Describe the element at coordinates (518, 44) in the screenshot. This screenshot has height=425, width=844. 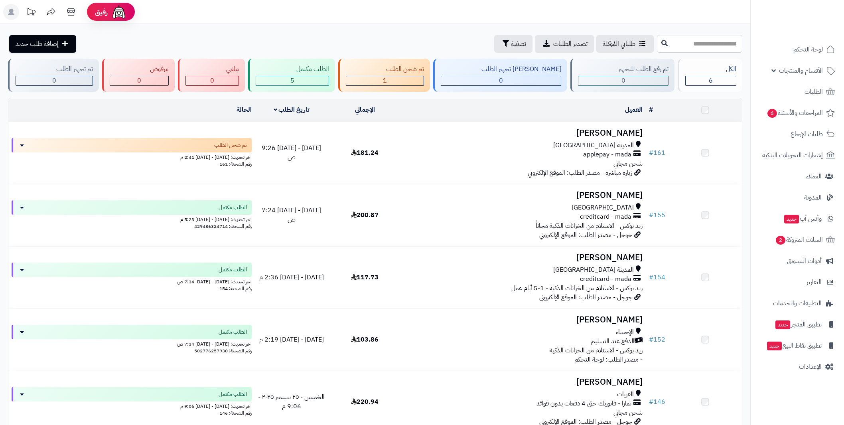
I see `span: تصفية` at that location.